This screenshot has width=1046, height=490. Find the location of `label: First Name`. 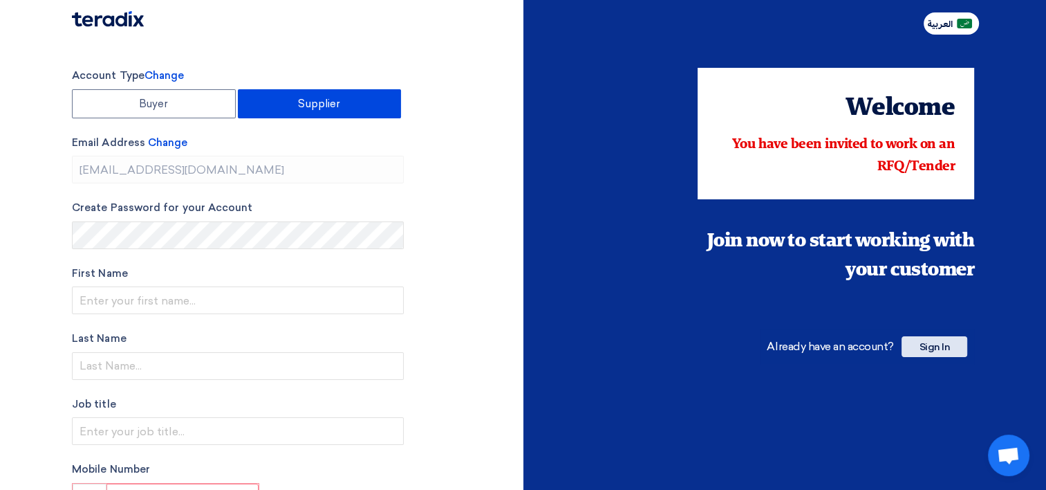

label: First Name is located at coordinates (238, 273).